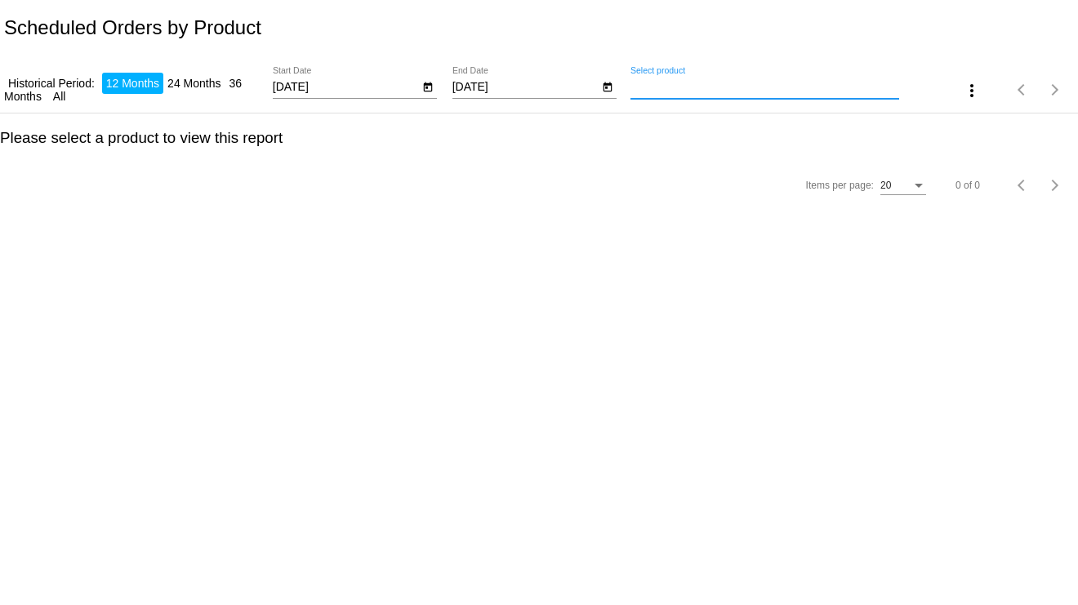 The image size is (1078, 605). What do you see at coordinates (123, 90) in the screenshot?
I see `li: 36 Months` at bounding box center [123, 90].